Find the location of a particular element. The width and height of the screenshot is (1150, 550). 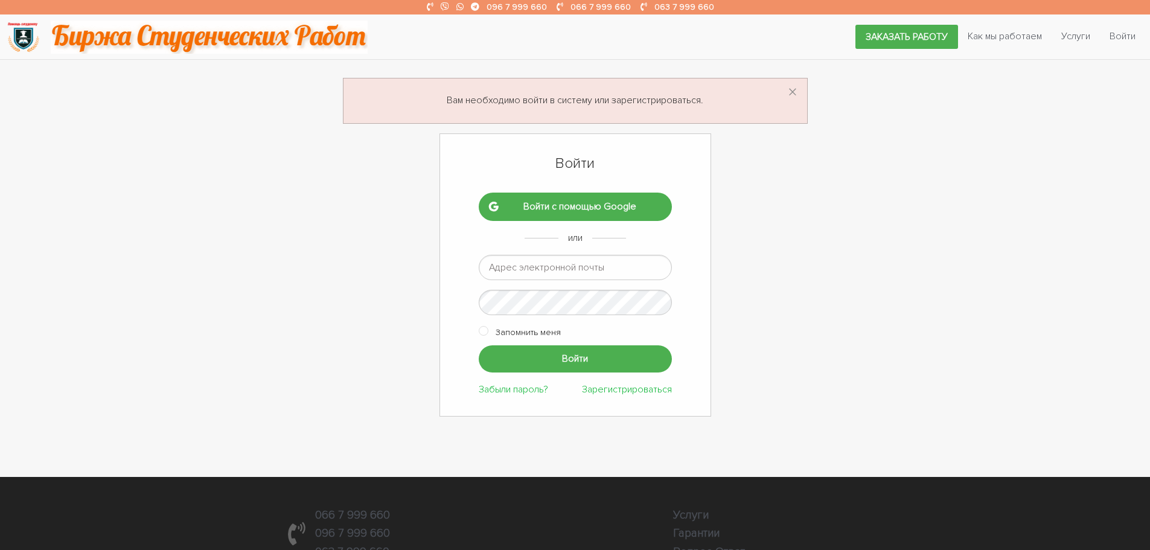

span: или is located at coordinates (575, 238).